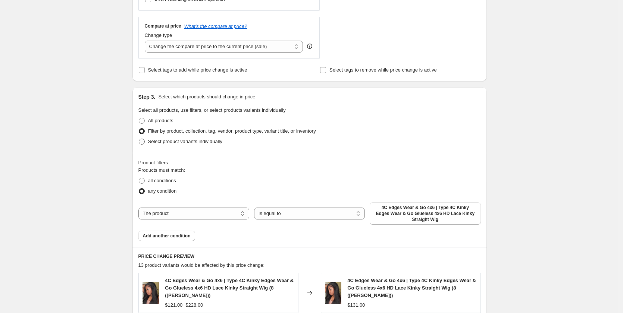 The width and height of the screenshot is (623, 313). What do you see at coordinates (161, 120) in the screenshot?
I see `span: All products` at bounding box center [161, 120].